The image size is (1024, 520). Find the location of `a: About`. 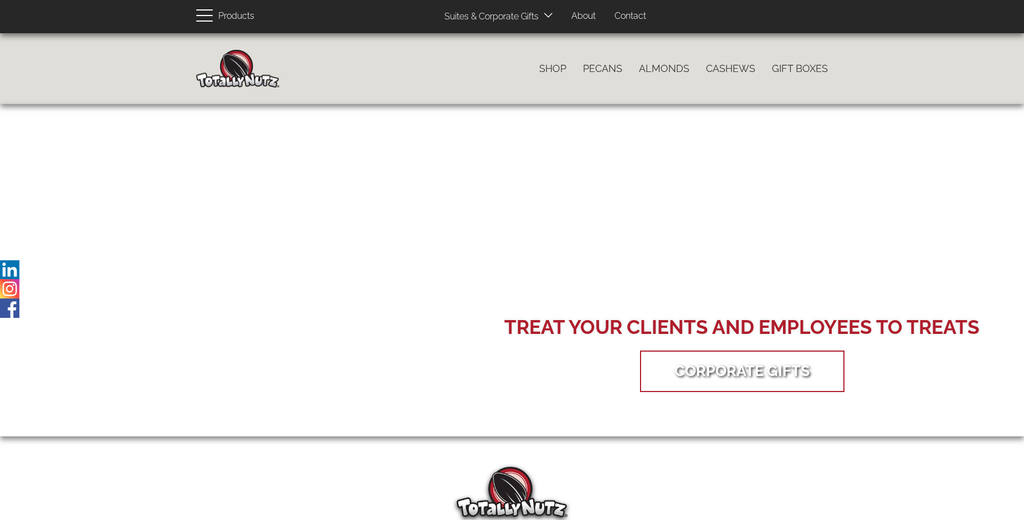

a: About is located at coordinates (583, 16).